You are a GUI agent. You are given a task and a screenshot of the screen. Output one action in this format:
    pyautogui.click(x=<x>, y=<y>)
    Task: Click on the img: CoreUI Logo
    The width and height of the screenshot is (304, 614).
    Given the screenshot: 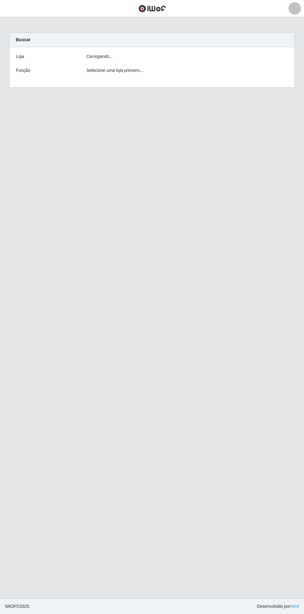 What is the action you would take?
    pyautogui.click(x=152, y=8)
    